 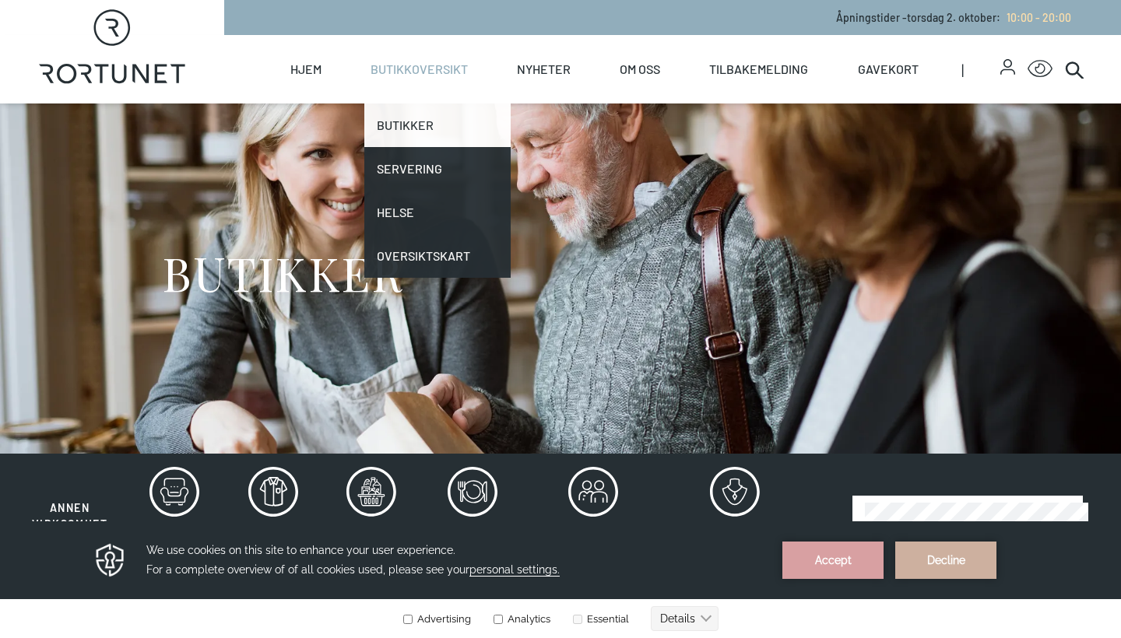 What do you see at coordinates (110, 41) in the screenshot?
I see `img: Privacy reminder` at bounding box center [110, 41].